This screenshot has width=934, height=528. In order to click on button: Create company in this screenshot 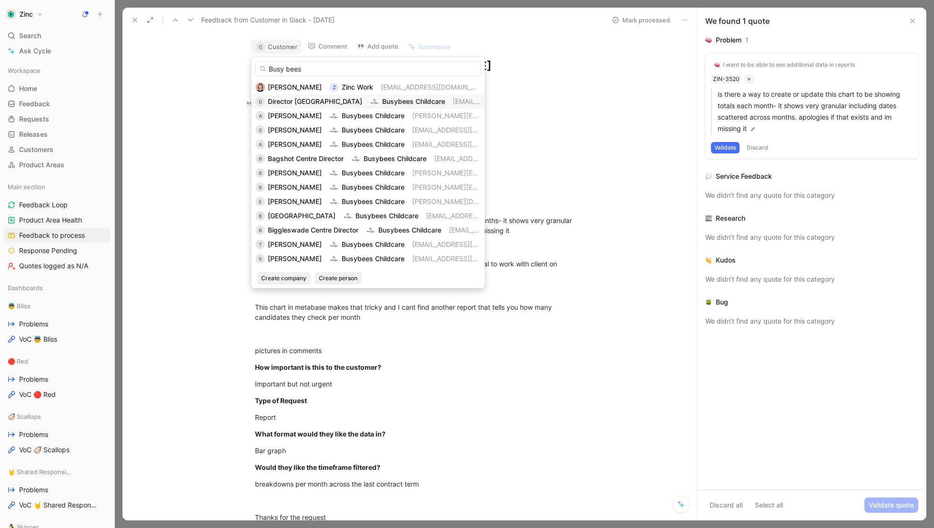, I will do `click(283, 278)`.